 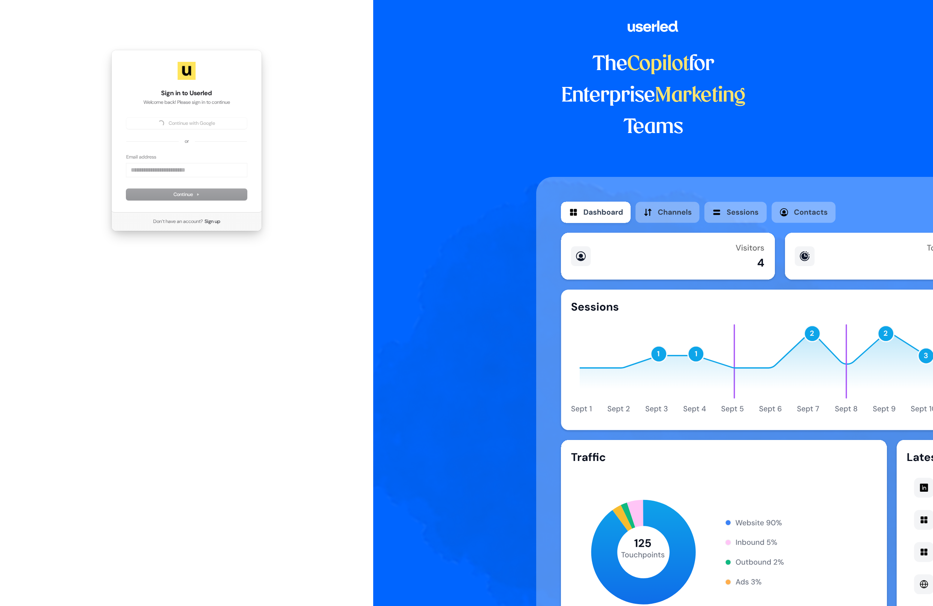 What do you see at coordinates (178, 222) in the screenshot?
I see `span: Don’t have an account?` at bounding box center [178, 222].